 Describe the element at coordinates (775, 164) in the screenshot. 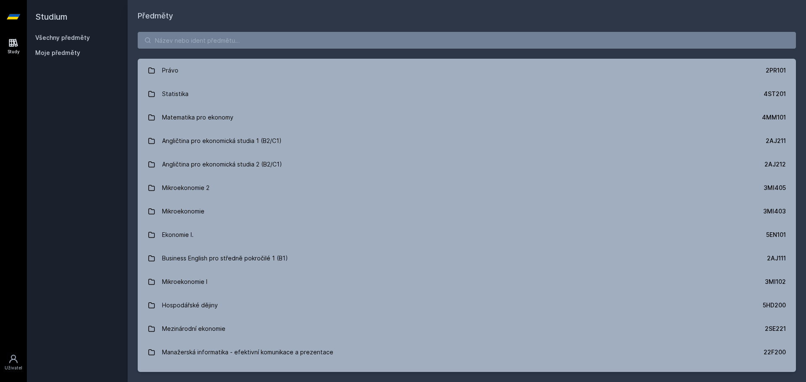

I see `div: 2AJ212` at that location.